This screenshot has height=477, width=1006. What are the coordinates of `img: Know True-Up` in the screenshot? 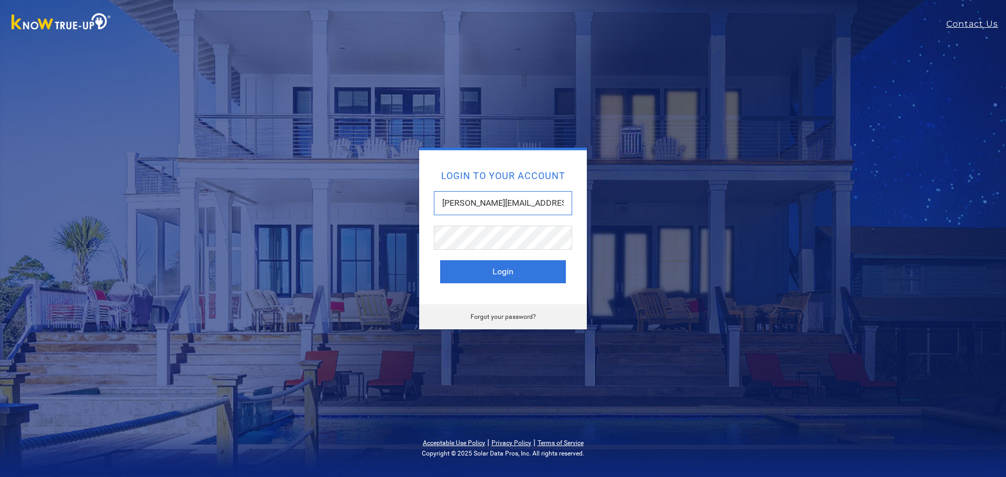 It's located at (61, 23).